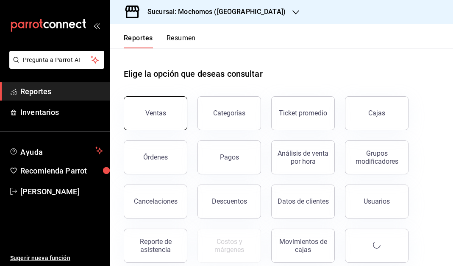 The image size is (453, 266). Describe the element at coordinates (377, 157) in the screenshot. I see `button: Grupos modificadores` at that location.